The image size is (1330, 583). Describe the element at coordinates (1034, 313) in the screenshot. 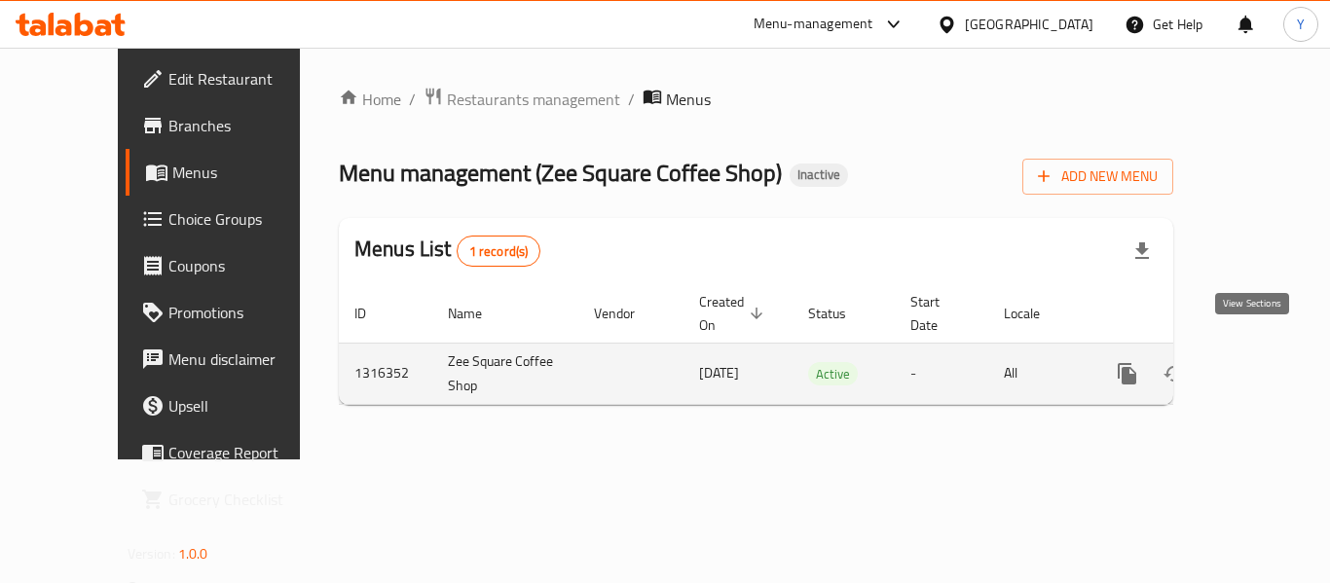

I see `span: Locale` at that location.